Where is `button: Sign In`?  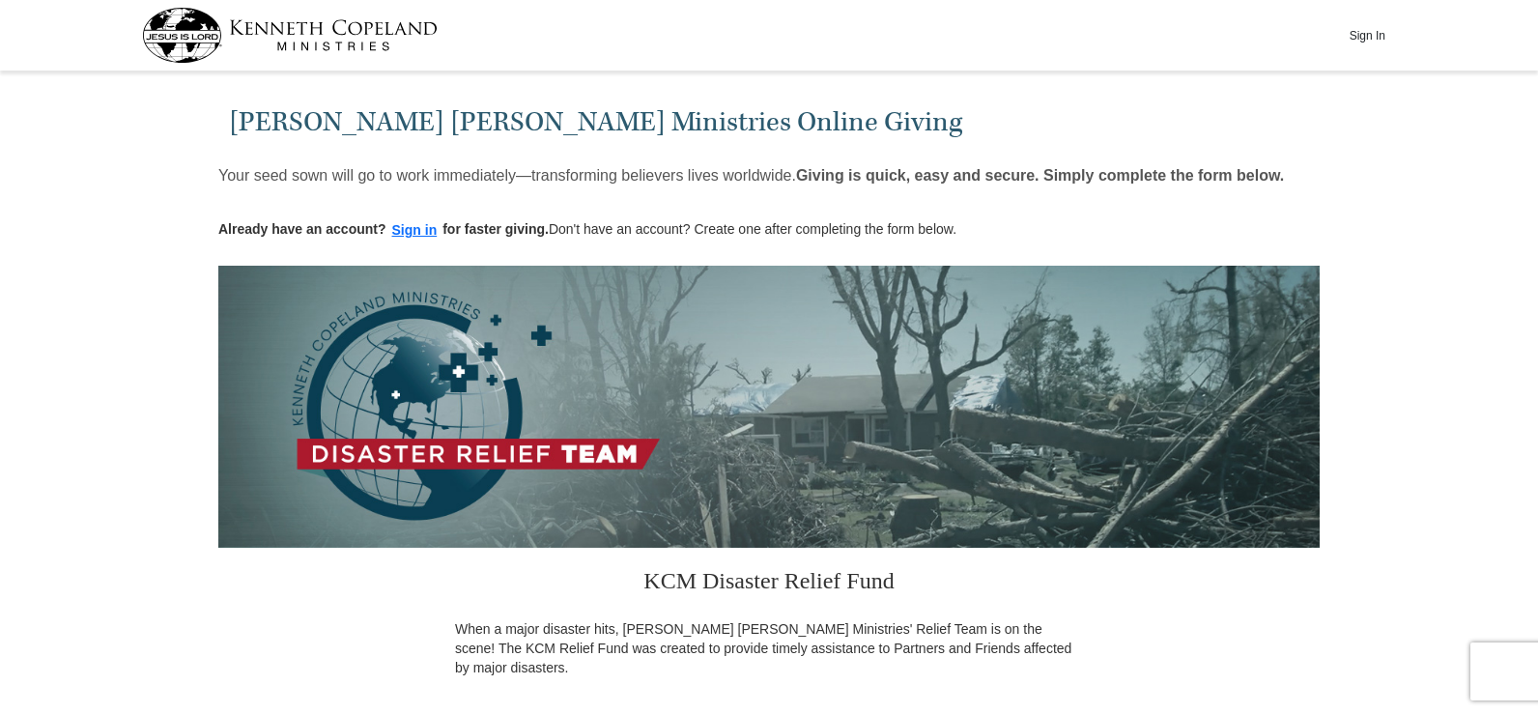 button: Sign In is located at coordinates (1367, 35).